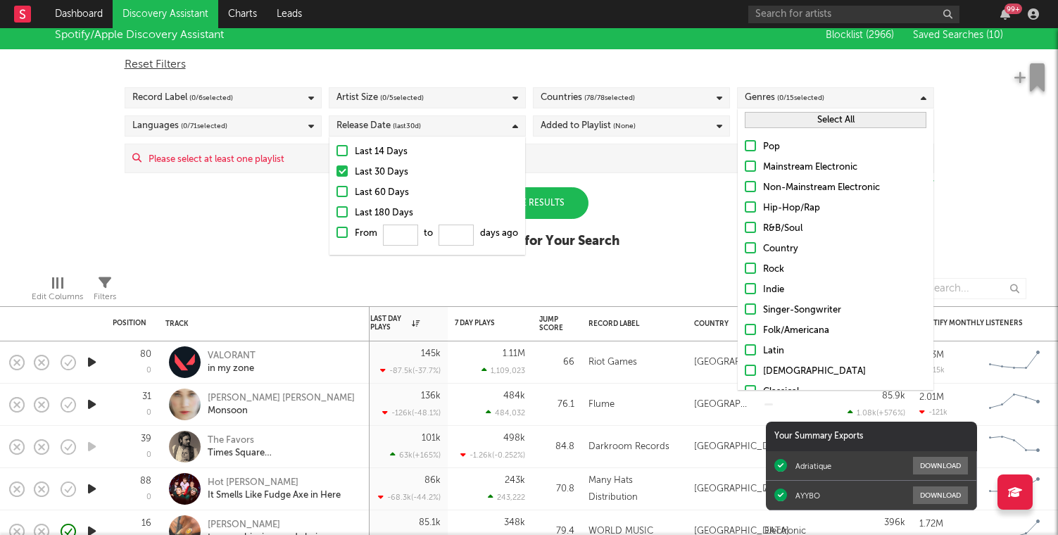  I want to click on div: Singer-Songwriter, so click(844, 310).